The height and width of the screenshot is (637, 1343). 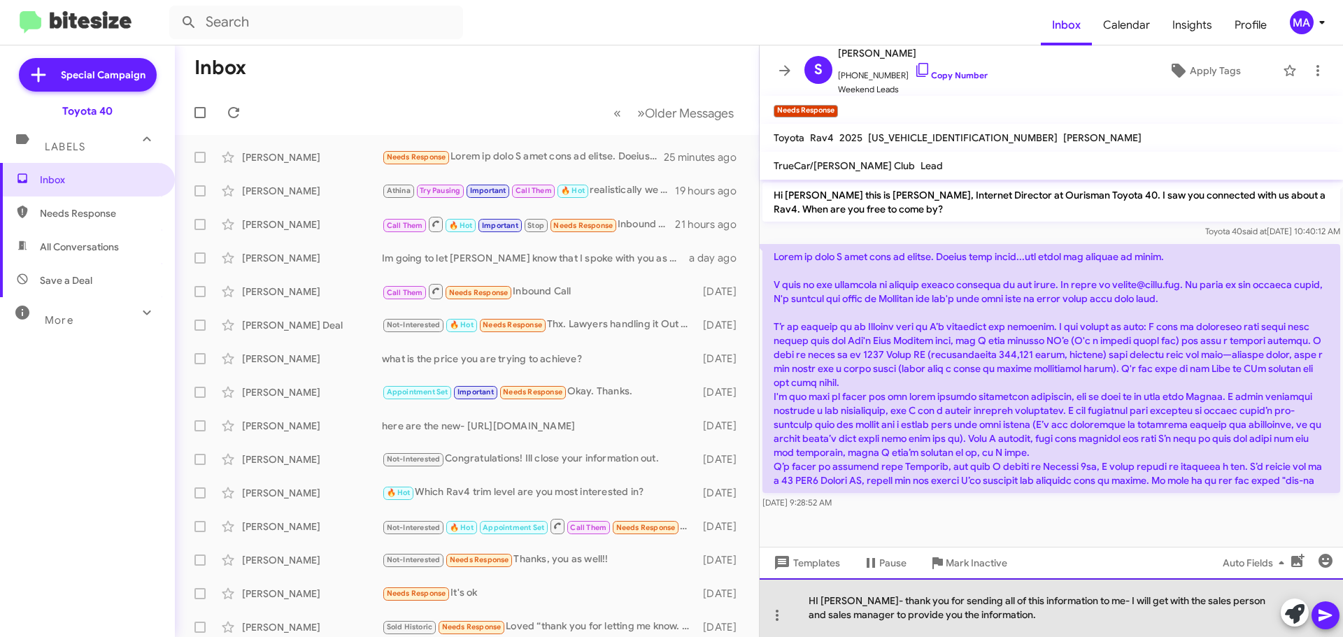 What do you see at coordinates (822, 138) in the screenshot?
I see `span: Rav4` at bounding box center [822, 138].